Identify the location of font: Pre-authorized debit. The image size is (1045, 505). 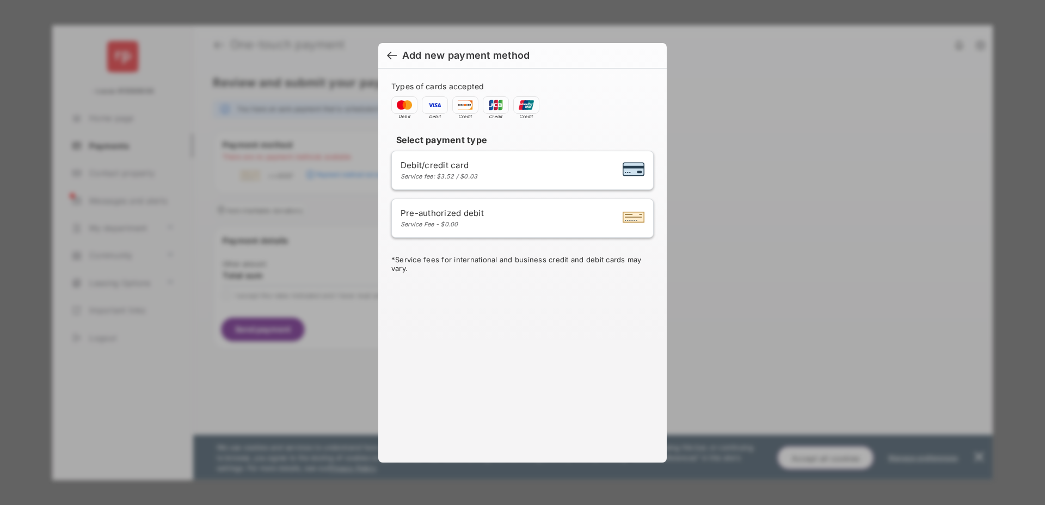
(442, 213).